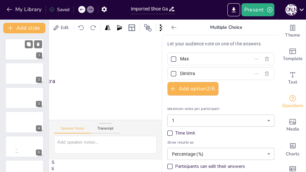 The width and height of the screenshot is (306, 172). I want to click on span: Position, so click(148, 28).